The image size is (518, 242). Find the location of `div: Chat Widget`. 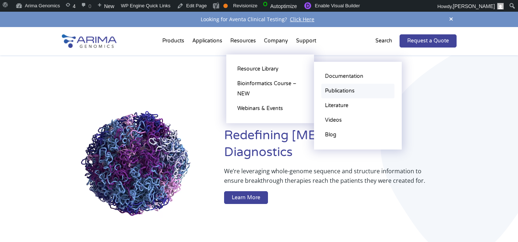

div: Chat Widget is located at coordinates (500, 224).